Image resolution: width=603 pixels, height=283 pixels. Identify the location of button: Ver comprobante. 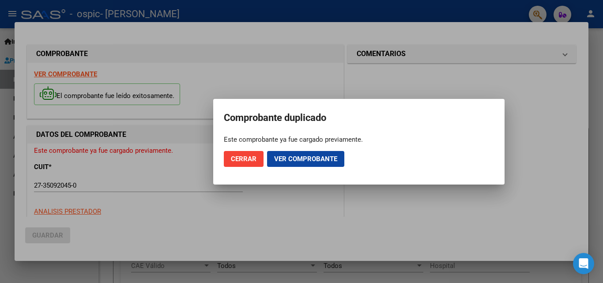
(305, 159).